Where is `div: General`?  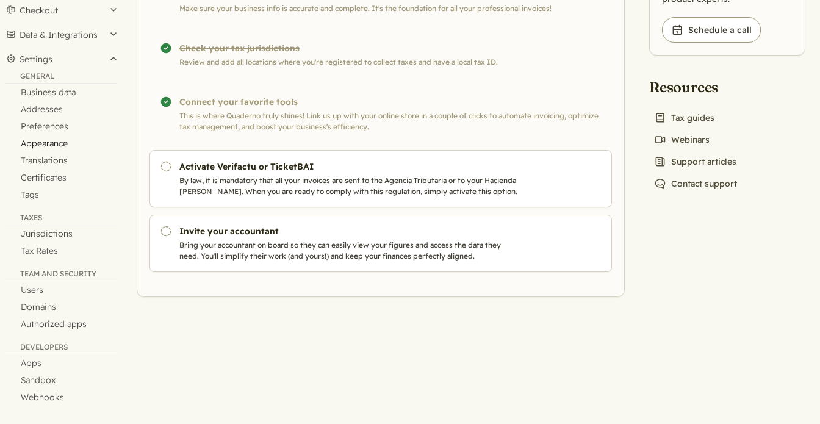
div: General is located at coordinates (61, 77).